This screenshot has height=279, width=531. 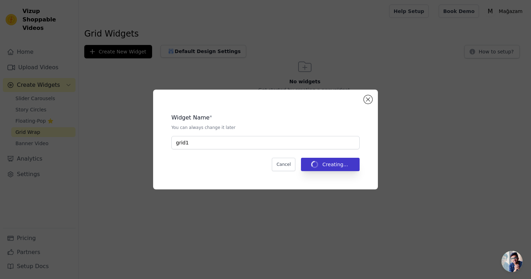 I want to click on legend: Widget Name, so click(x=190, y=118).